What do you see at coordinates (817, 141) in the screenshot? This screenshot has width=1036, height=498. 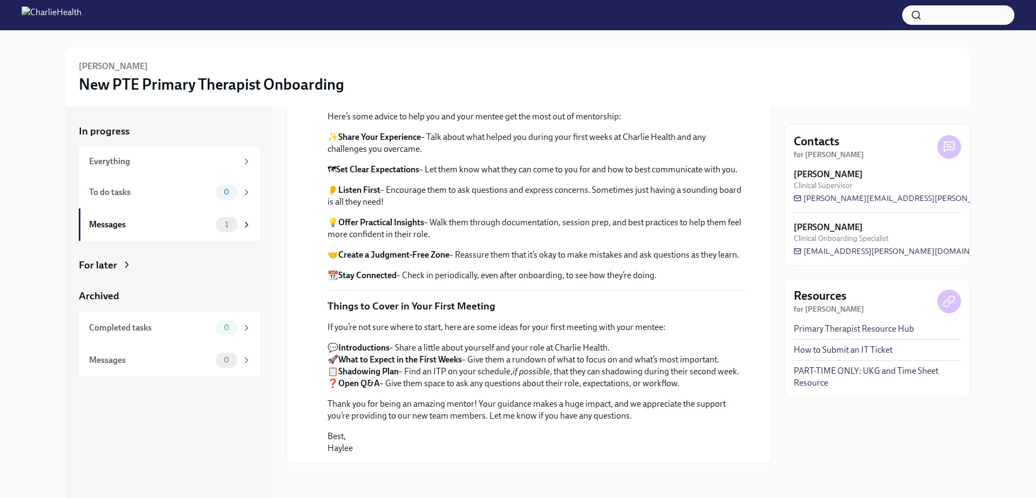 I see `h4: Contacts` at bounding box center [817, 141].